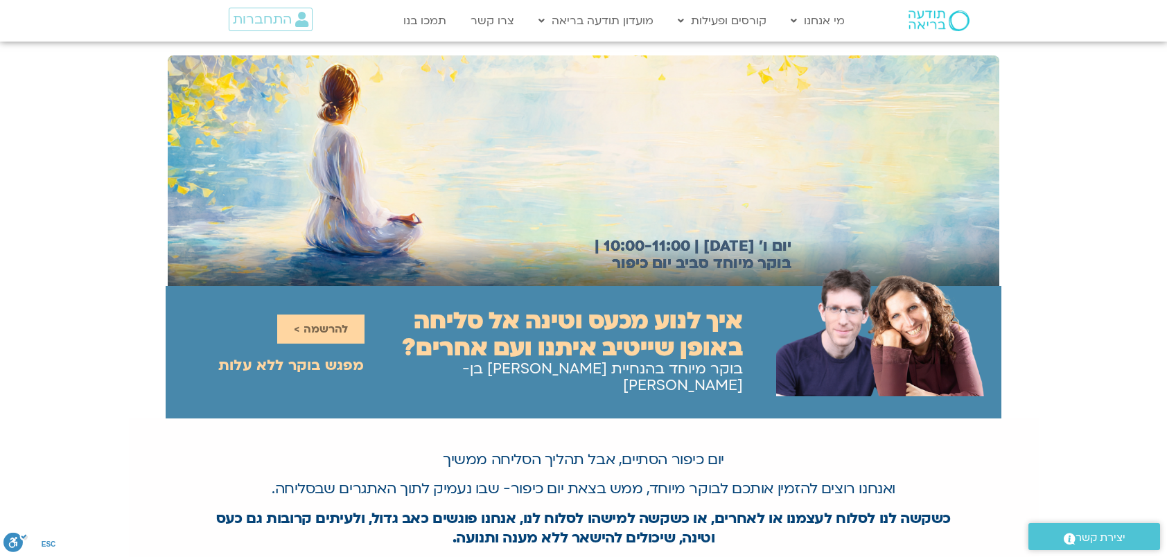 The width and height of the screenshot is (1167, 557). I want to click on span: התחברות, so click(262, 19).